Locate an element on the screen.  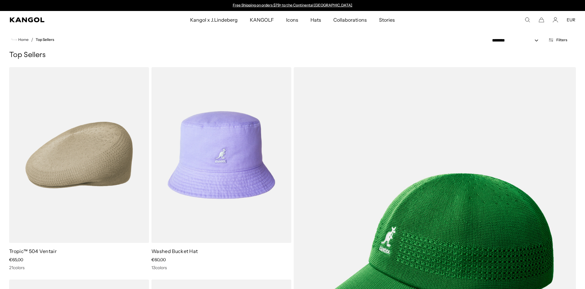
span: Home is located at coordinates (23, 40).